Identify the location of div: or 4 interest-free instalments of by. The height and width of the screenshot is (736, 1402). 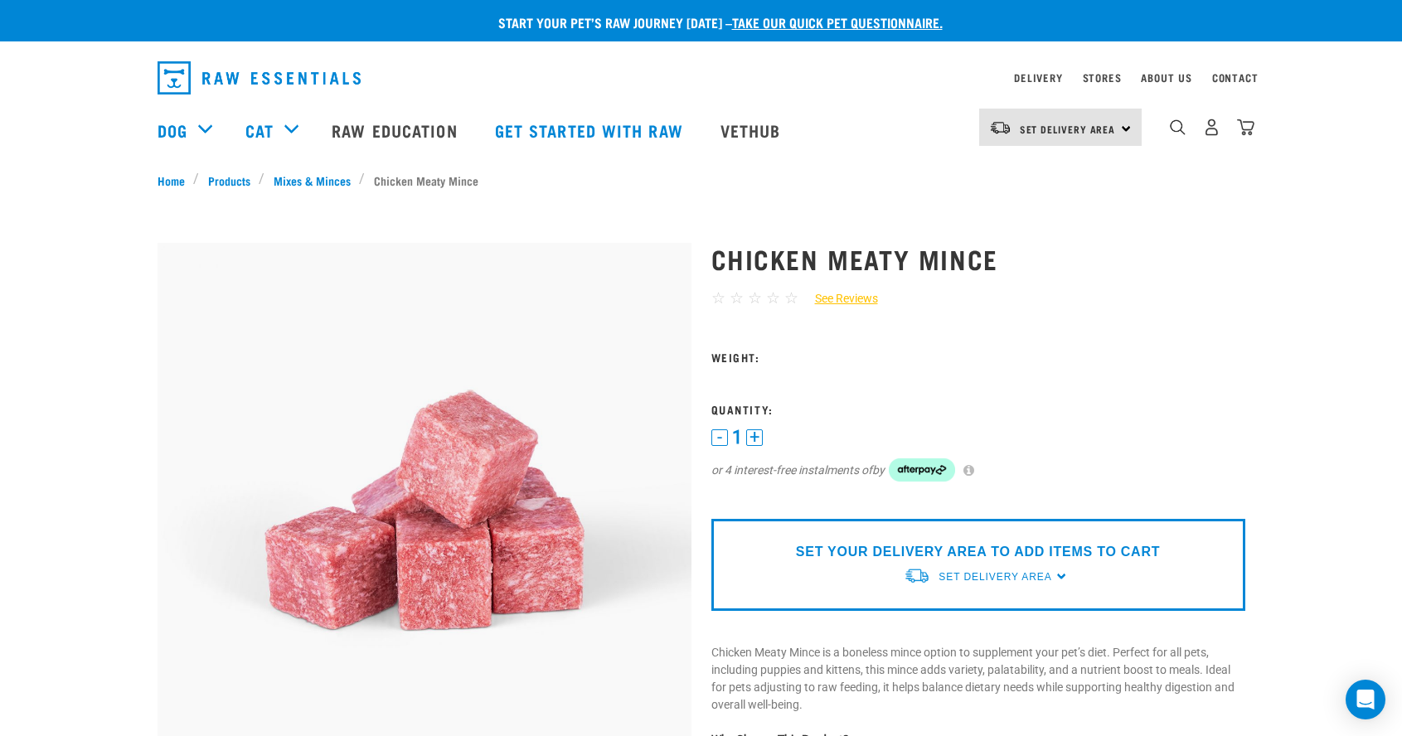
(978, 470).